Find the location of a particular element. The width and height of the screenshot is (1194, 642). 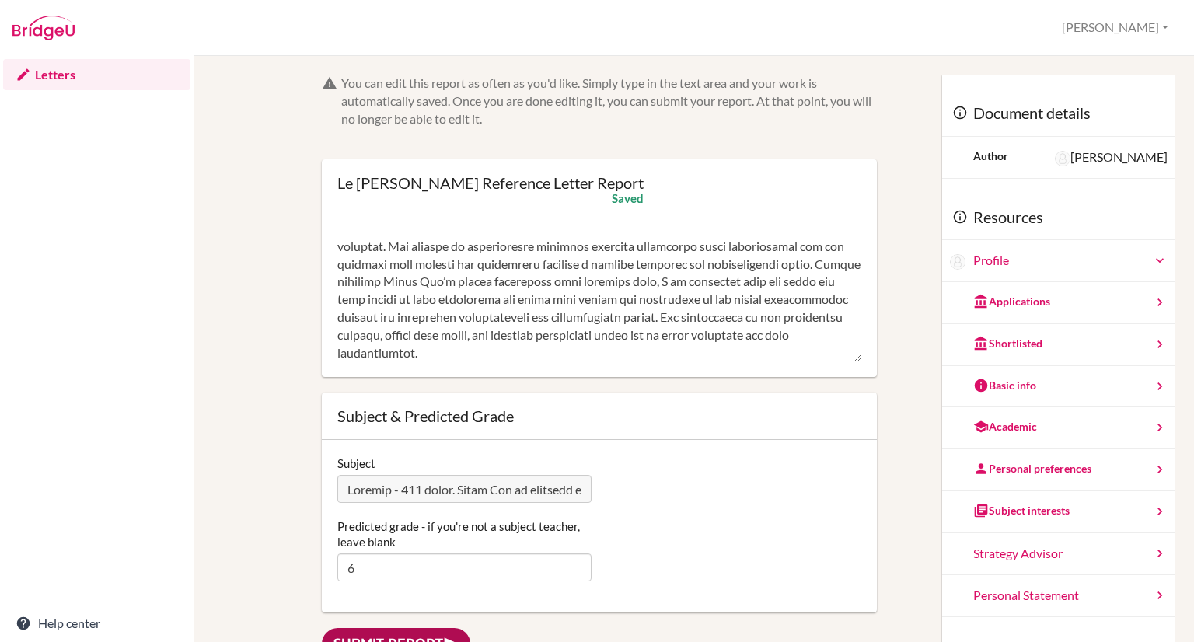

div: Personal Statement is located at coordinates (1059, 596).